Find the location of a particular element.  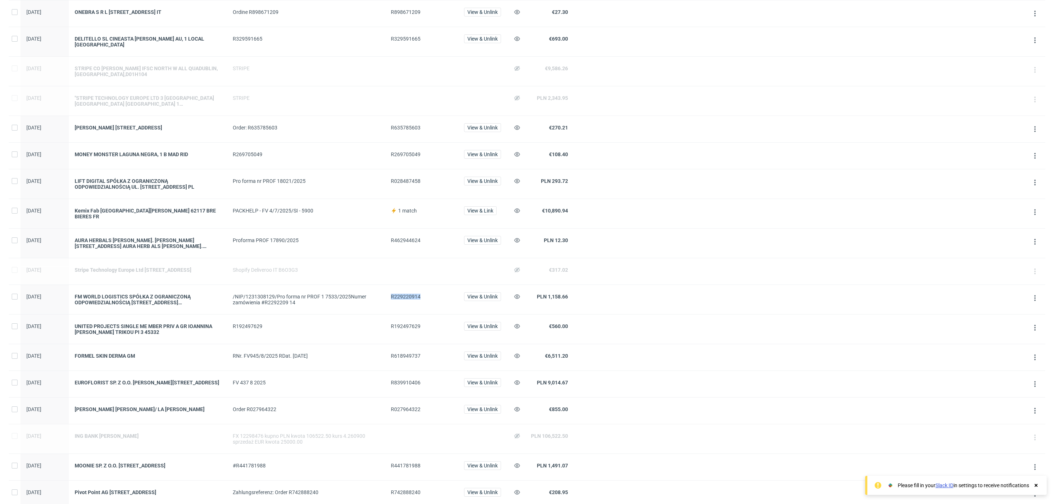

span: PLN 106,522.50 is located at coordinates (549, 436).